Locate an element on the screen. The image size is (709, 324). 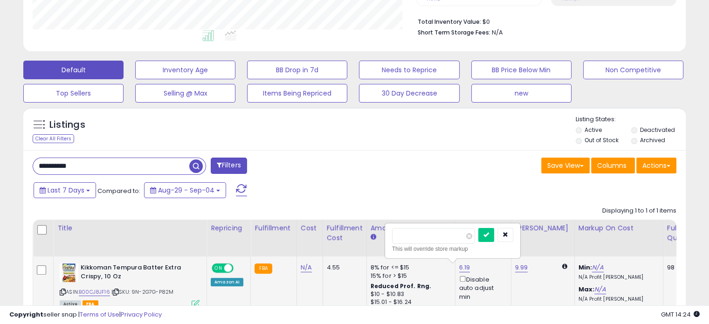
label: Active is located at coordinates (593, 130).